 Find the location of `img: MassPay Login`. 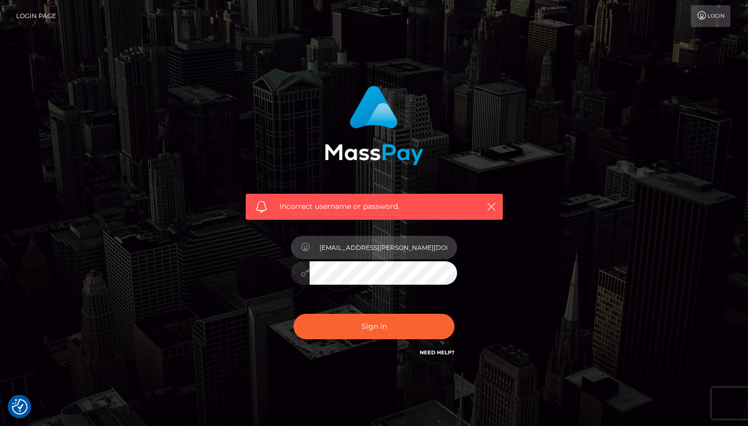

img: MassPay Login is located at coordinates (374, 125).